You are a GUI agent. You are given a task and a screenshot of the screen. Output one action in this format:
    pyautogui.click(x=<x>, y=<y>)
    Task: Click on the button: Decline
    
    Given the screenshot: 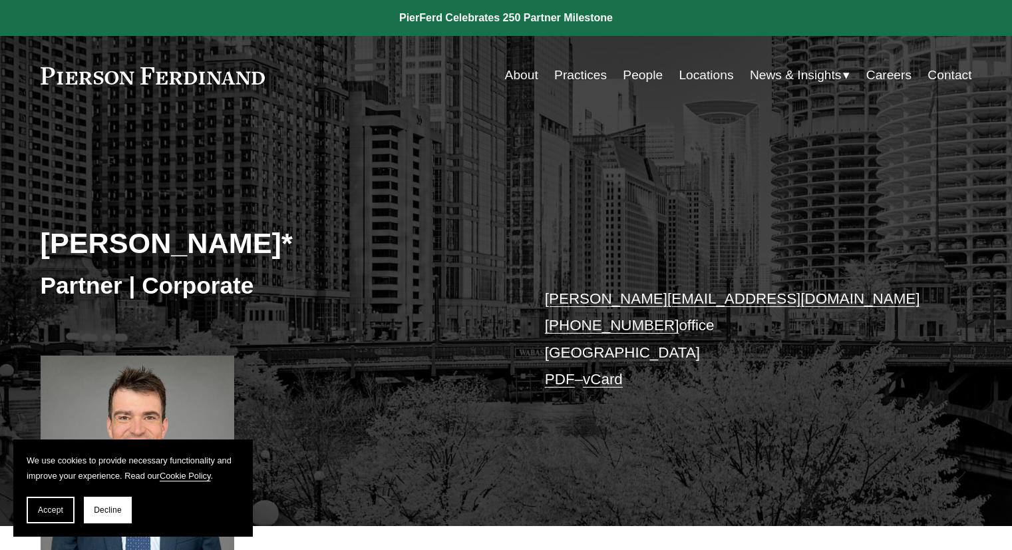 What is the action you would take?
    pyautogui.click(x=108, y=510)
    